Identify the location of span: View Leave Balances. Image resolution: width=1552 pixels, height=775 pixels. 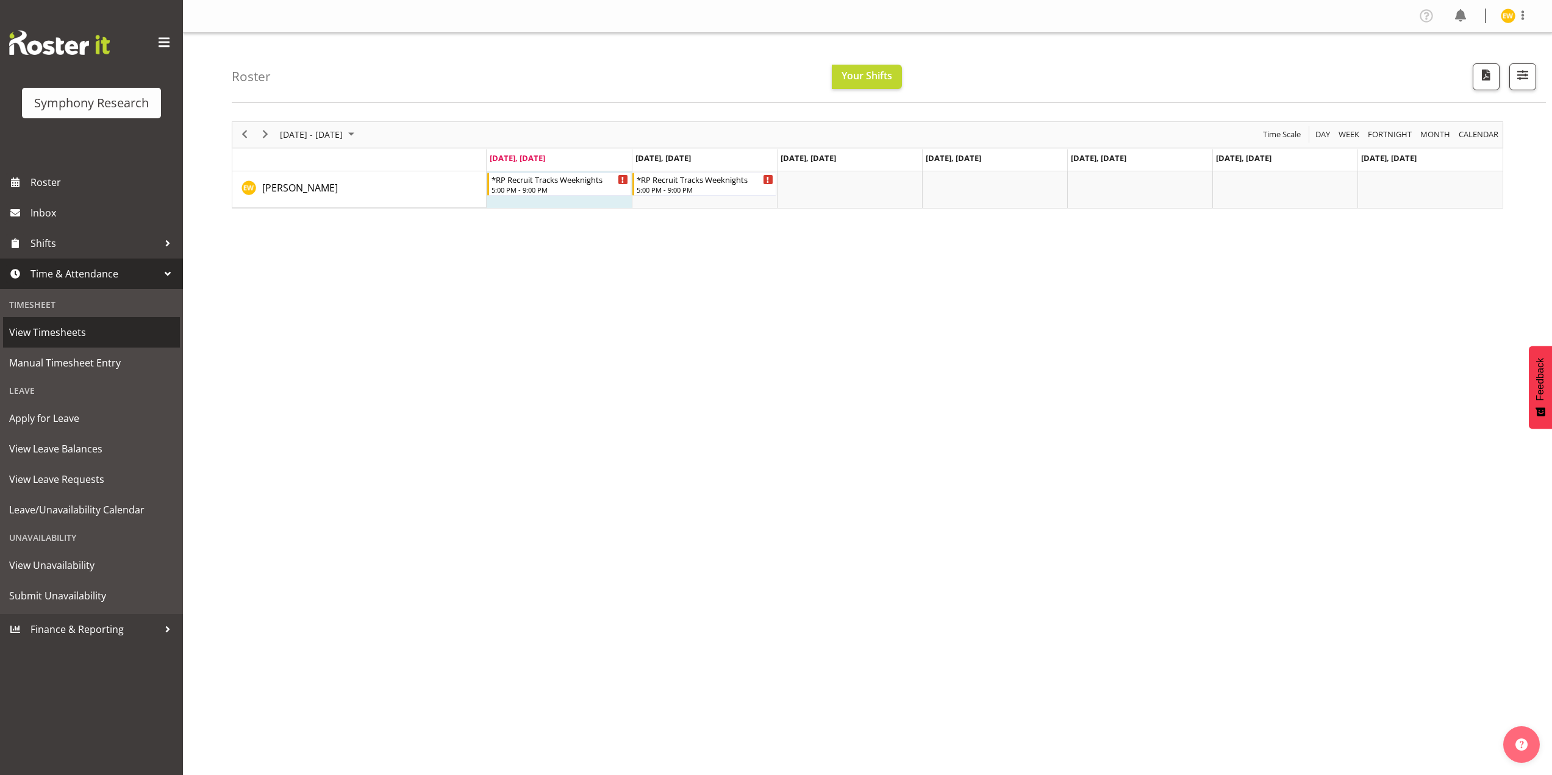
(91, 449).